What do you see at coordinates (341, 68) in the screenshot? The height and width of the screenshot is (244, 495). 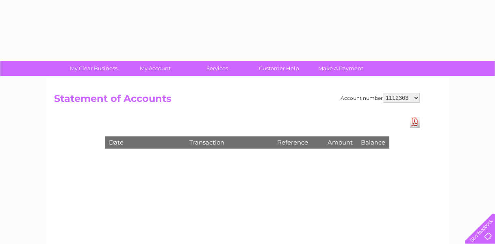 I see `a: Make A Payment` at bounding box center [341, 68].